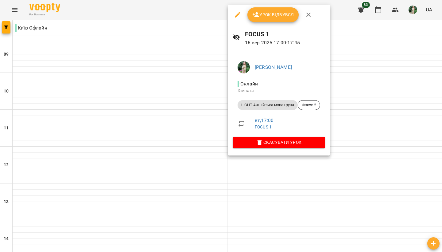  Describe the element at coordinates (279, 142) in the screenshot. I see `span: Скасувати Урок` at that location.